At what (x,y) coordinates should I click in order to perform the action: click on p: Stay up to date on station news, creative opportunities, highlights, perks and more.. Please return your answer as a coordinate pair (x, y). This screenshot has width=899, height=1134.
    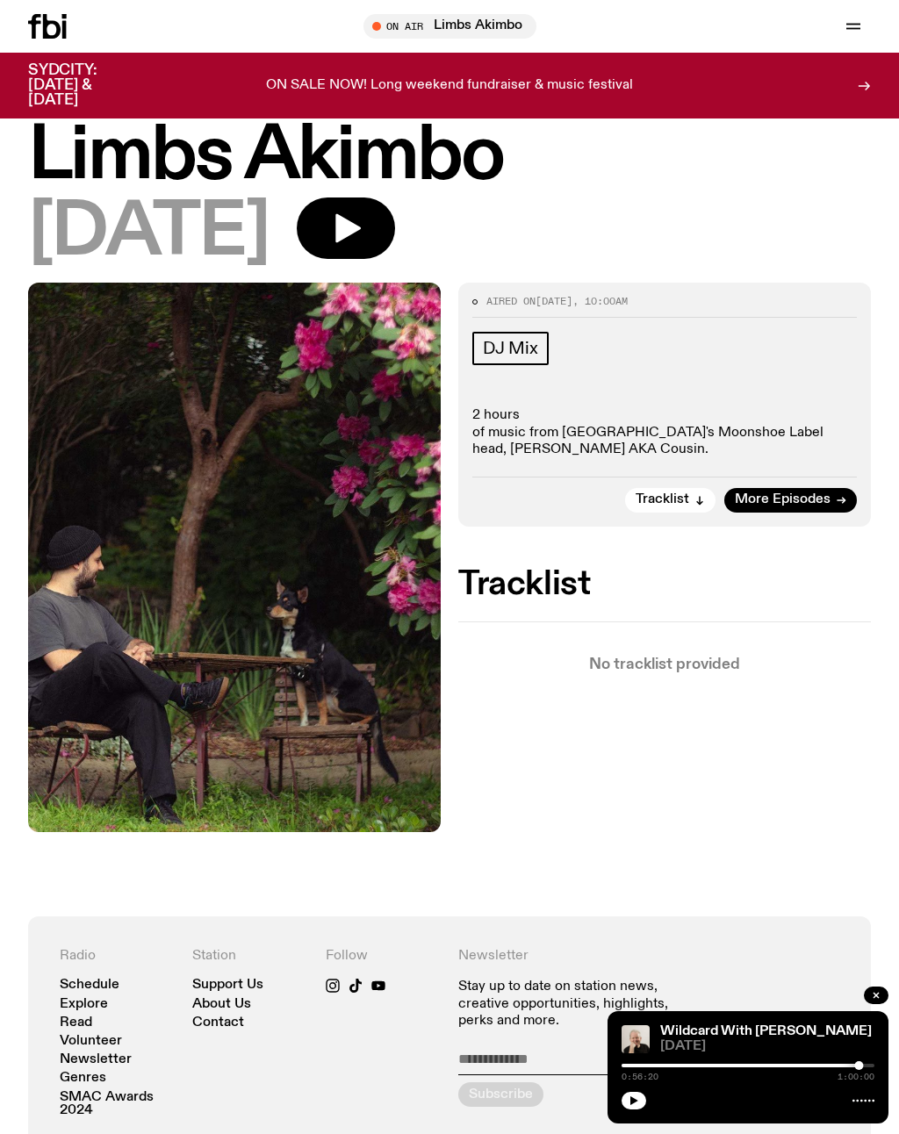
    Looking at the image, I should click on (582, 1004).